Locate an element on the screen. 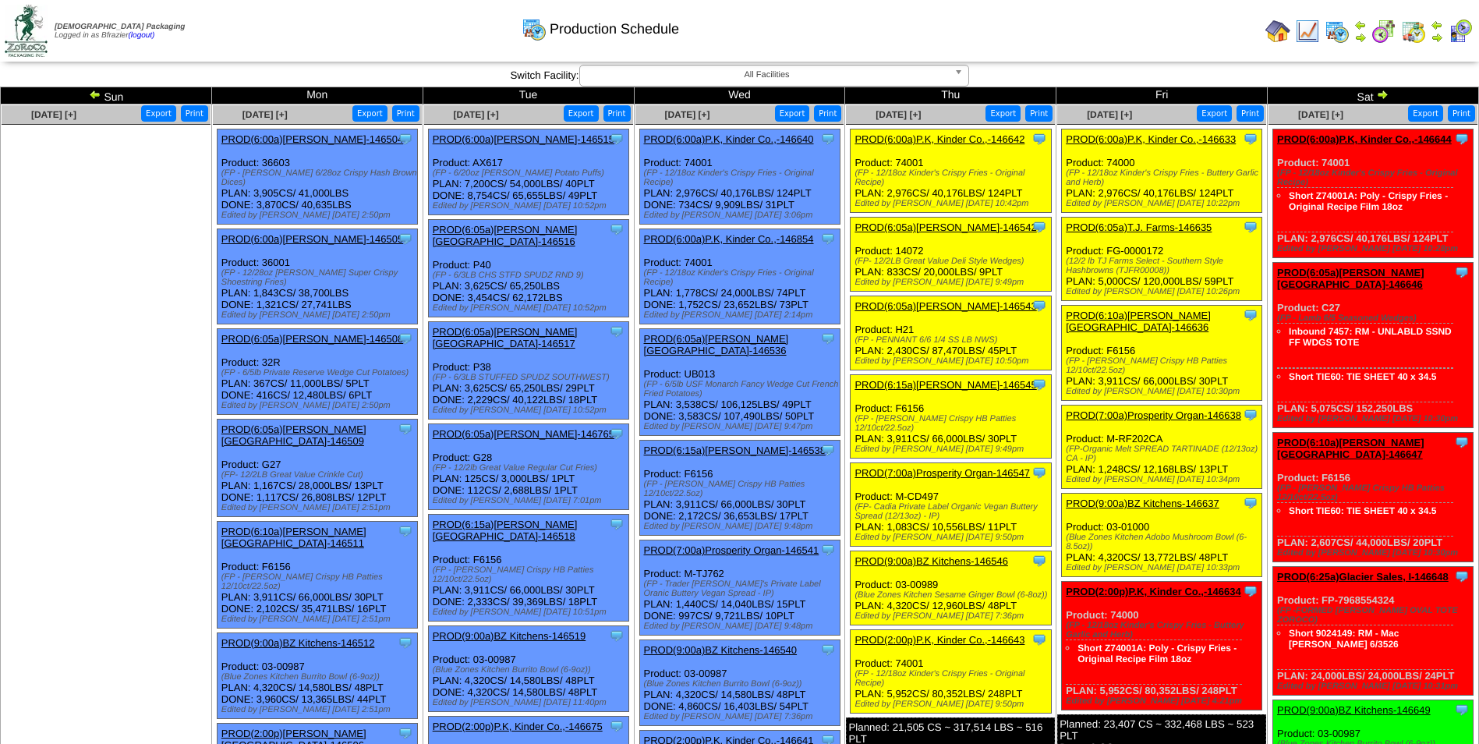 This screenshot has height=744, width=1479. div: Product: 36001 PLAN: 1,843CS / 38,700LBS DONE: 1,321CS / 27,741LBS is located at coordinates (317, 277).